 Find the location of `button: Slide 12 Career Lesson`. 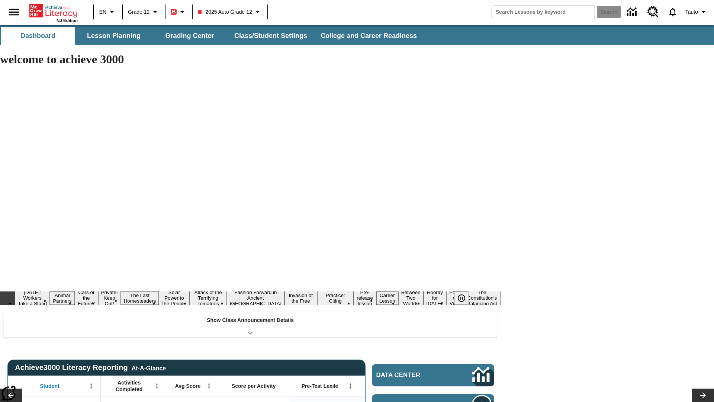

button: Slide 12 Career Lesson is located at coordinates (387, 298).